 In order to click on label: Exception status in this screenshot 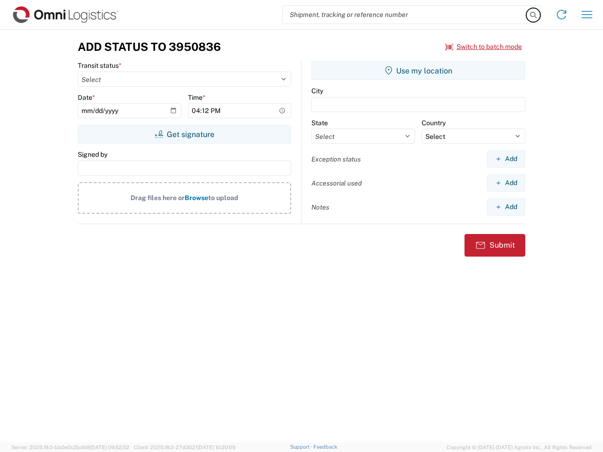, I will do `click(336, 159)`.